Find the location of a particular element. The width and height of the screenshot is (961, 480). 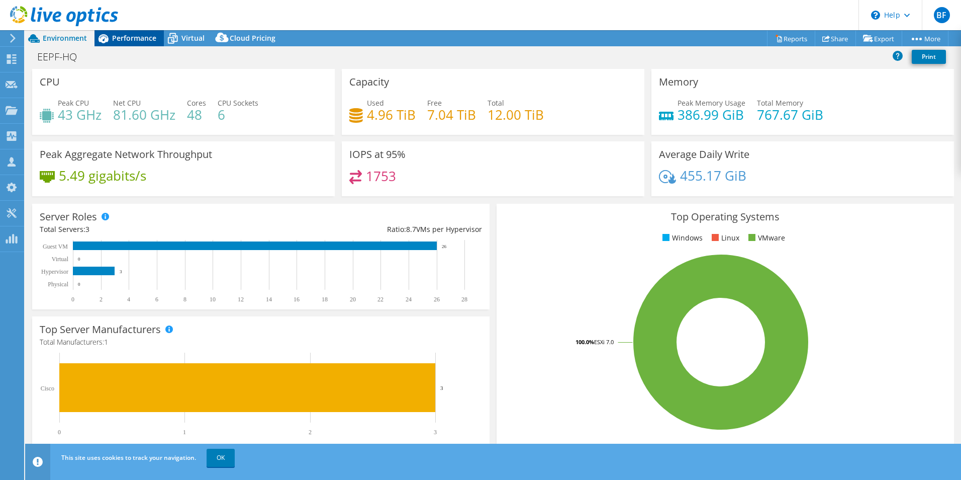

h4: 43 GHz is located at coordinates (79, 115).